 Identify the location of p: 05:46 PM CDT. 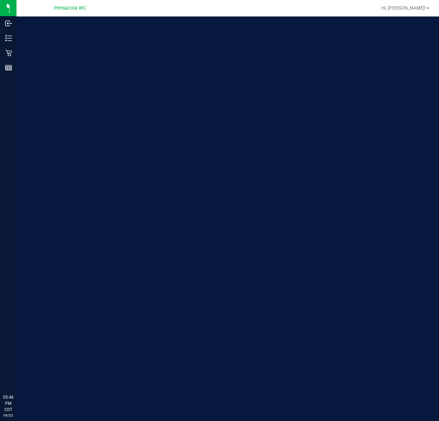
(8, 403).